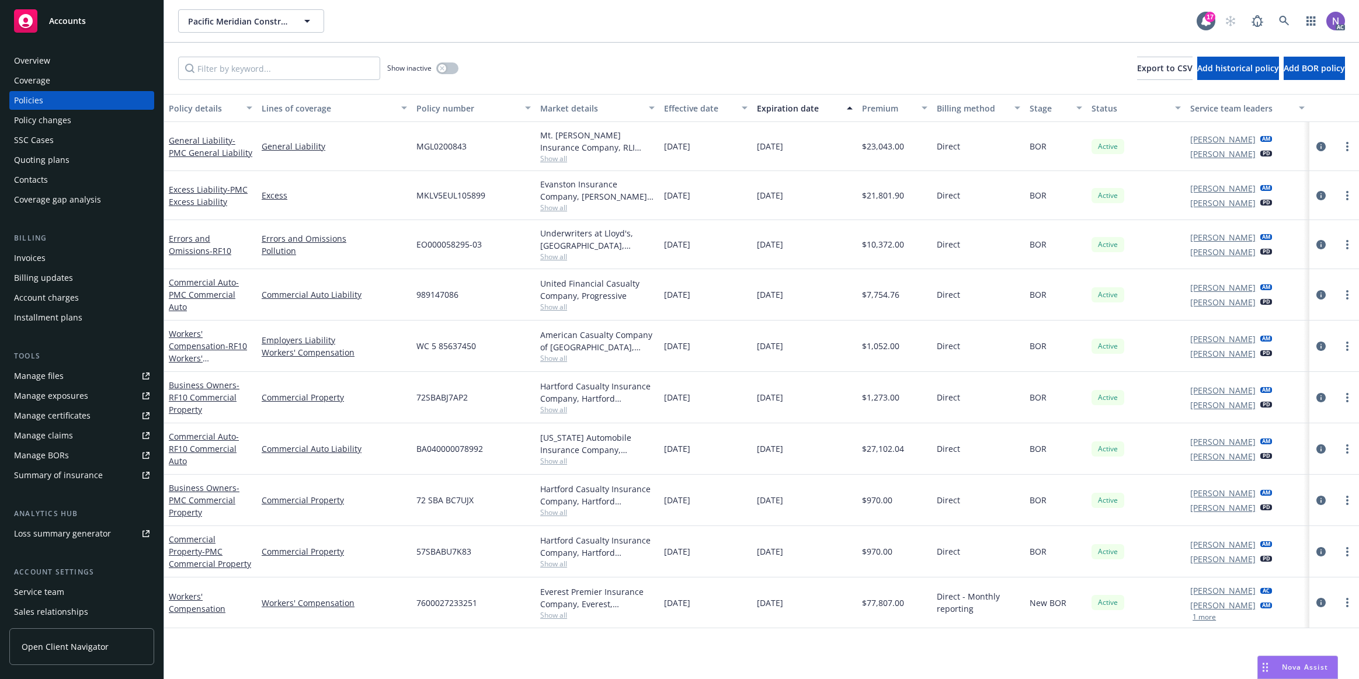 The image size is (1359, 679). I want to click on span: $23,043.00, so click(883, 146).